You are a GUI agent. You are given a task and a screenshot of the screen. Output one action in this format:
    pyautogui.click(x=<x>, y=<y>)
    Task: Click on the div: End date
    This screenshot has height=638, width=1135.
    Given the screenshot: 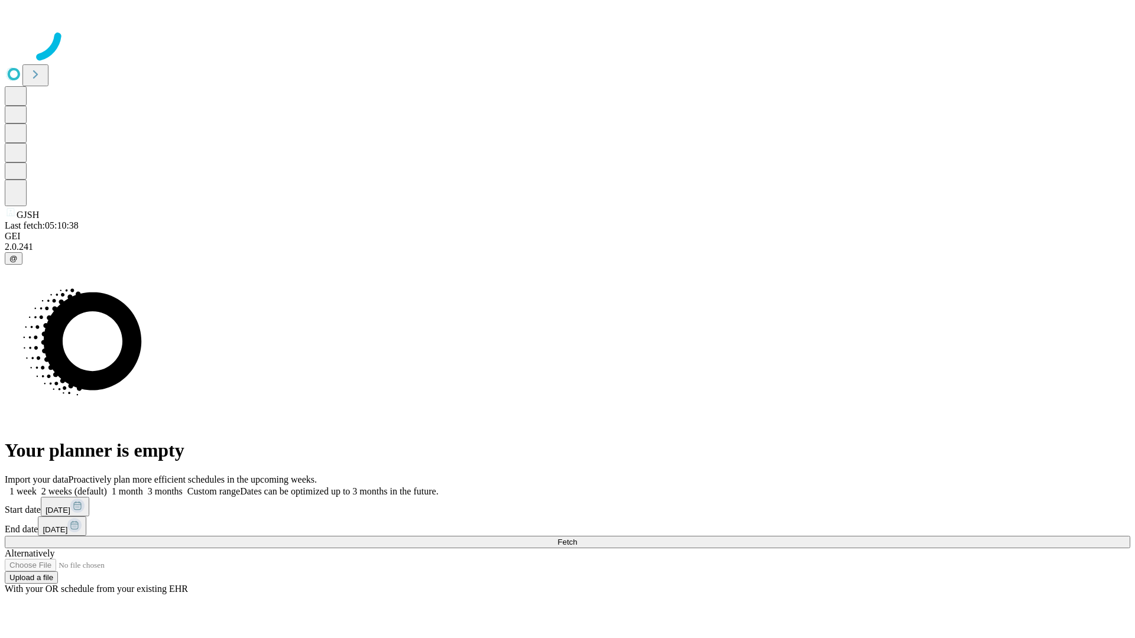 What is the action you would take?
    pyautogui.click(x=567, y=526)
    